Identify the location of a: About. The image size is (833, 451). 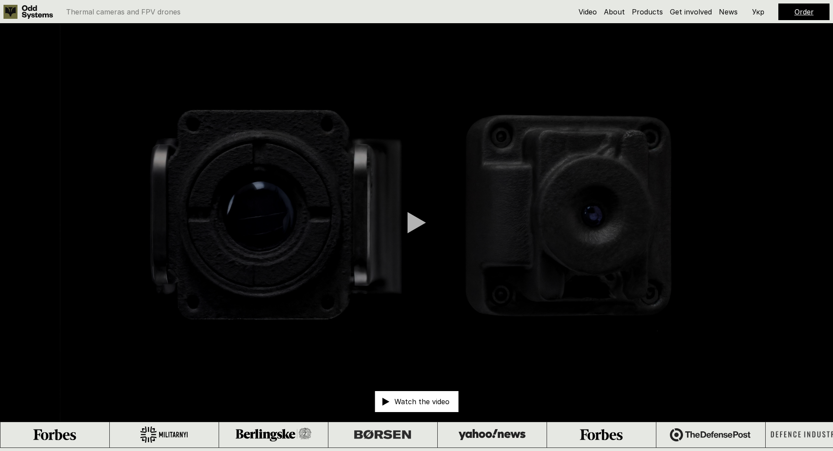
(614, 12).